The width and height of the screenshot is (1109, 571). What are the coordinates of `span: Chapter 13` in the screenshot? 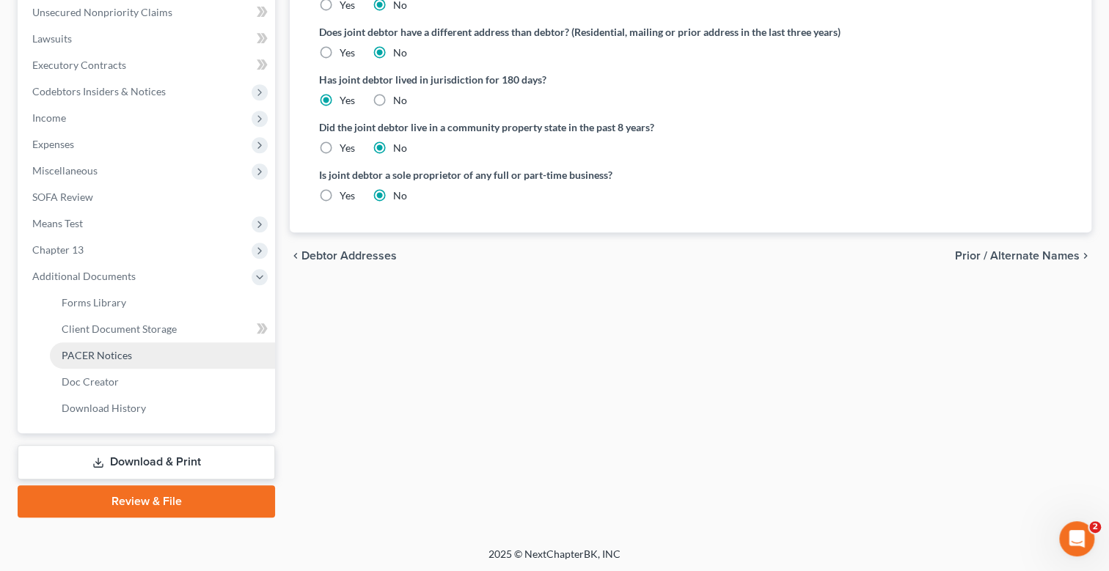 It's located at (58, 249).